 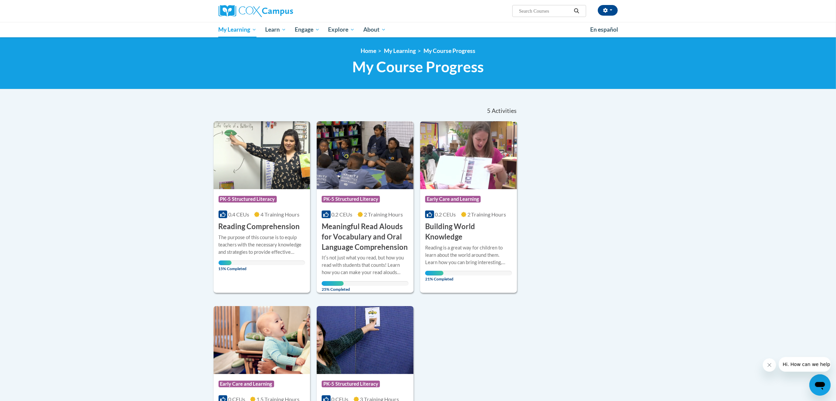 What do you see at coordinates (604, 29) in the screenshot?
I see `span: En español` at bounding box center [604, 29].